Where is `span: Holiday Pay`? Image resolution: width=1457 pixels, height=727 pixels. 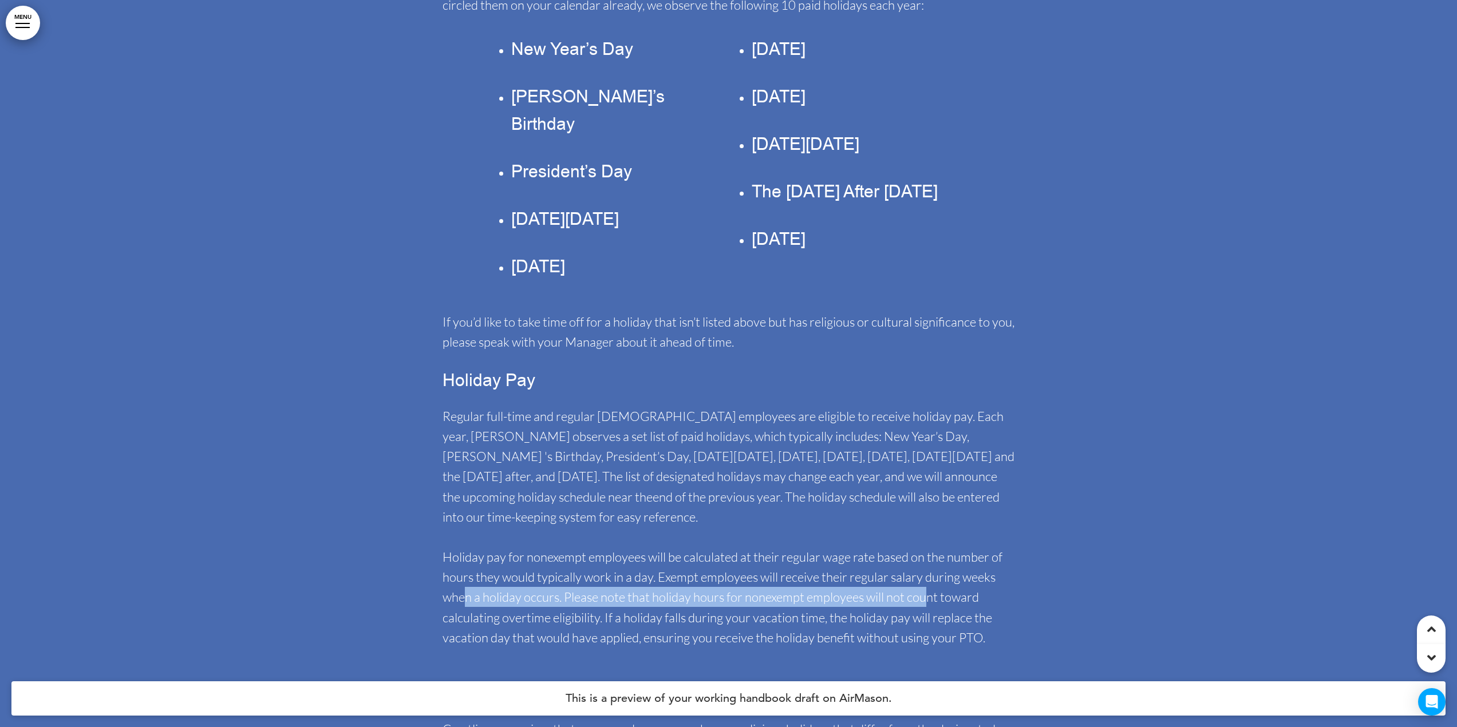 span: Holiday Pay is located at coordinates (489, 381).